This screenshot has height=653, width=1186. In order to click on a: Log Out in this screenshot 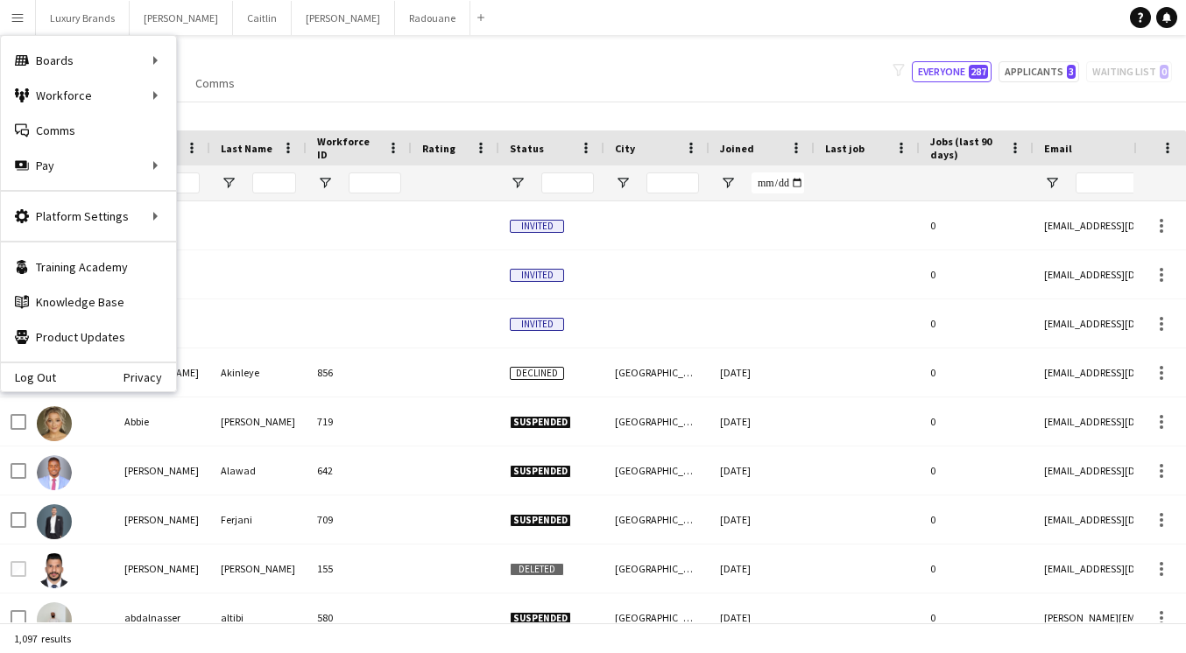, I will do `click(28, 377)`.